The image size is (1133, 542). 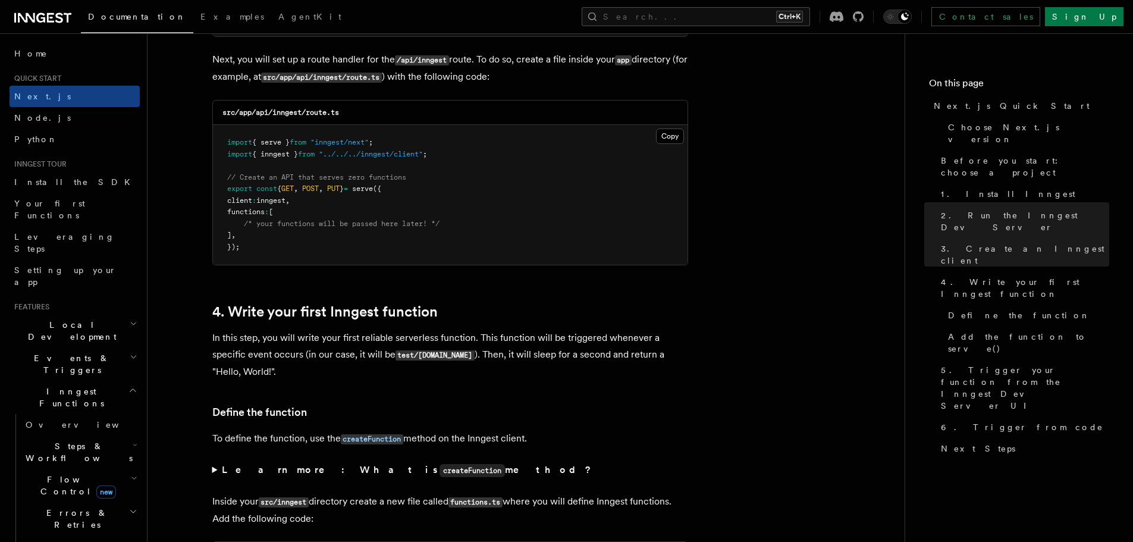 I want to click on code: createFunction, so click(x=372, y=439).